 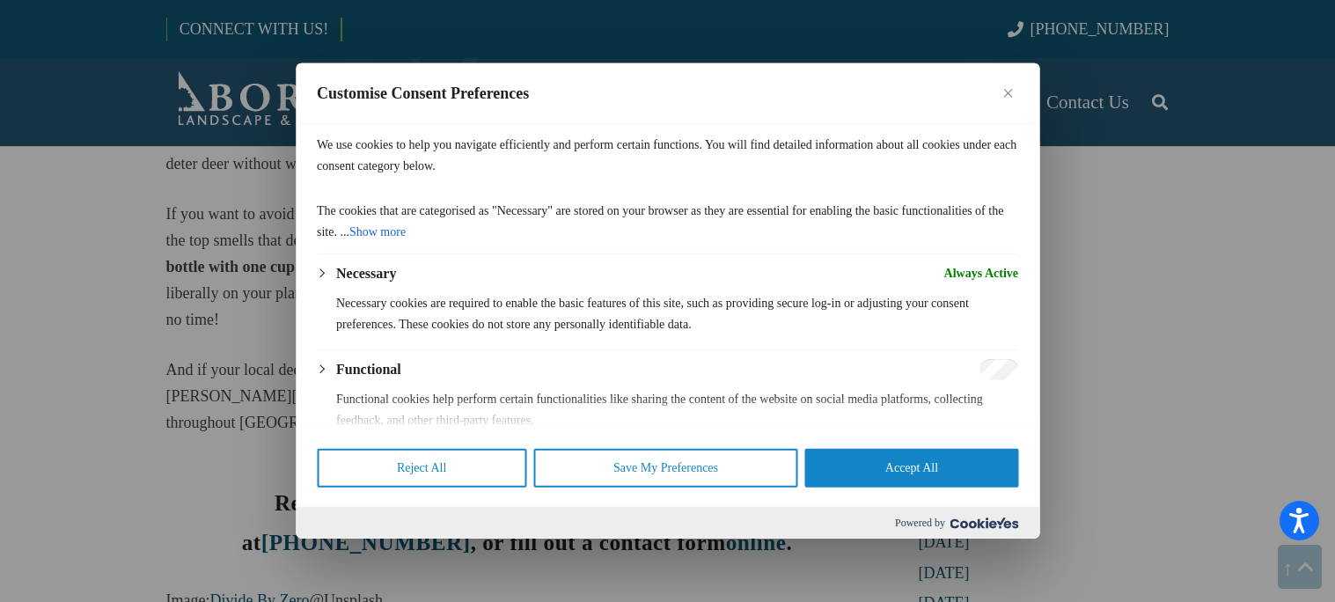 I want to click on p: Functional cookies help perform certain functionalities like sharing the content of the website o..., so click(x=677, y=410).